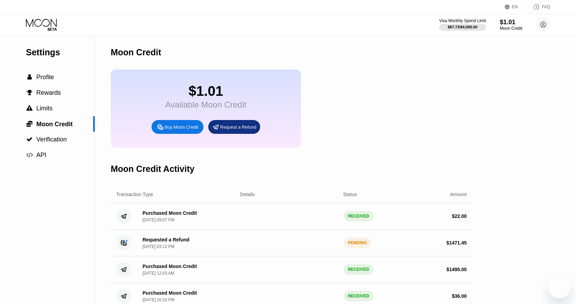 The height and width of the screenshot is (304, 576). Describe the element at coordinates (350, 195) in the screenshot. I see `div: Status` at that location.